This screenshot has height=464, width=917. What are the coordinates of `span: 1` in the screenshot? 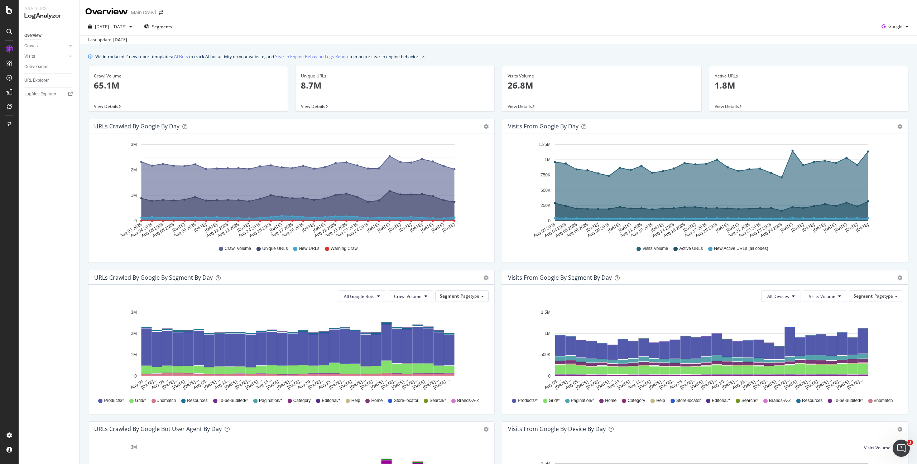 It's located at (910, 442).